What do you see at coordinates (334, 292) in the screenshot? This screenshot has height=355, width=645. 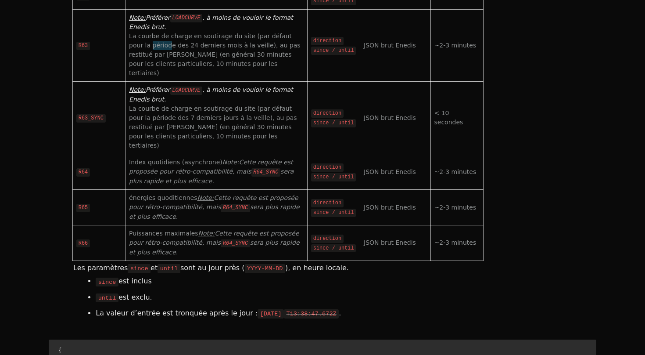 I see `div: Les paramètres et sont au jour près ( ), en heure locale.` at bounding box center [334, 292].